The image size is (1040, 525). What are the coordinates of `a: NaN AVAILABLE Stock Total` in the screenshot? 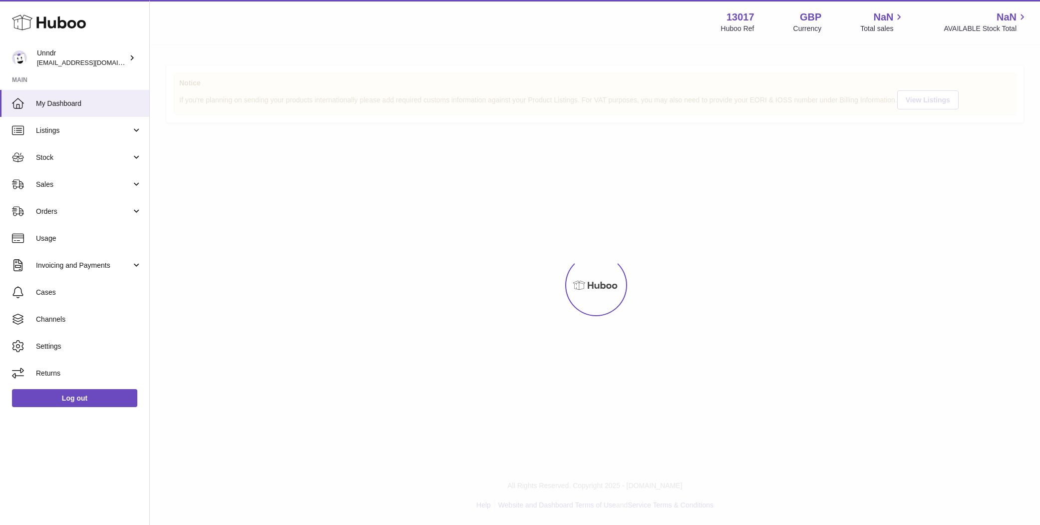 It's located at (986, 22).